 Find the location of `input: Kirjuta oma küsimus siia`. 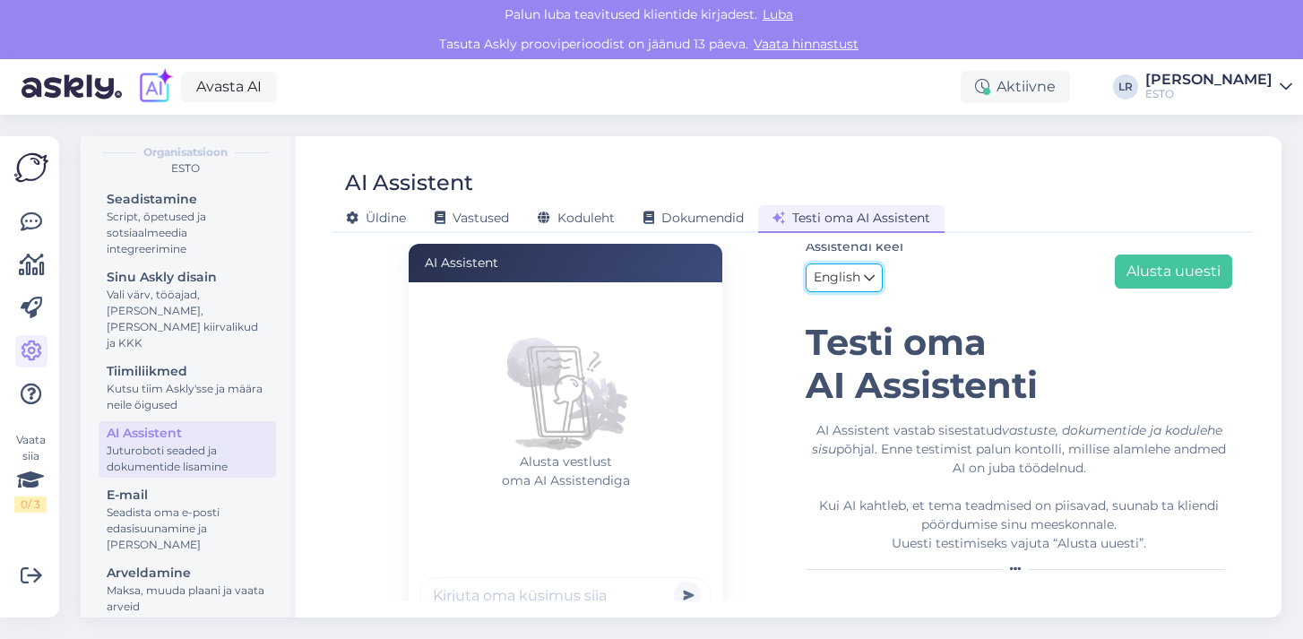

input: Kirjuta oma küsimus siia is located at coordinates (566, 595).